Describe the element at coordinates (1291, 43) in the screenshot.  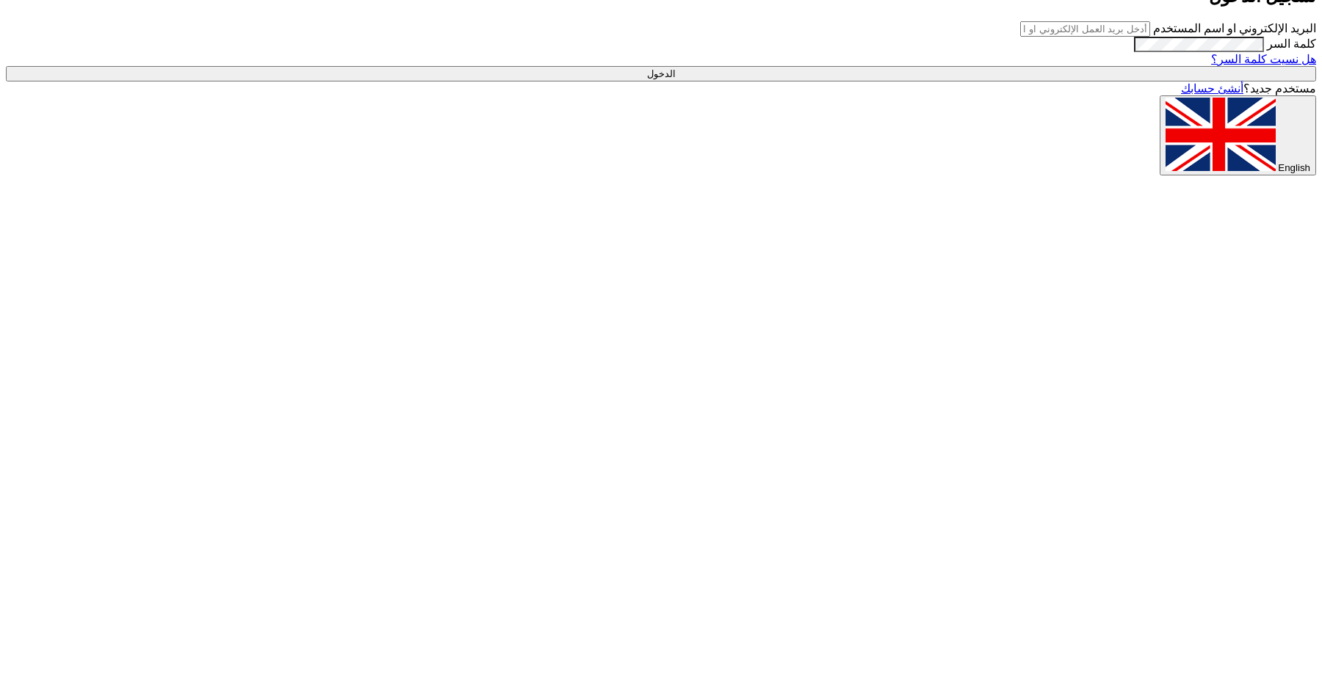
I see `label: كلمة السر` at that location.